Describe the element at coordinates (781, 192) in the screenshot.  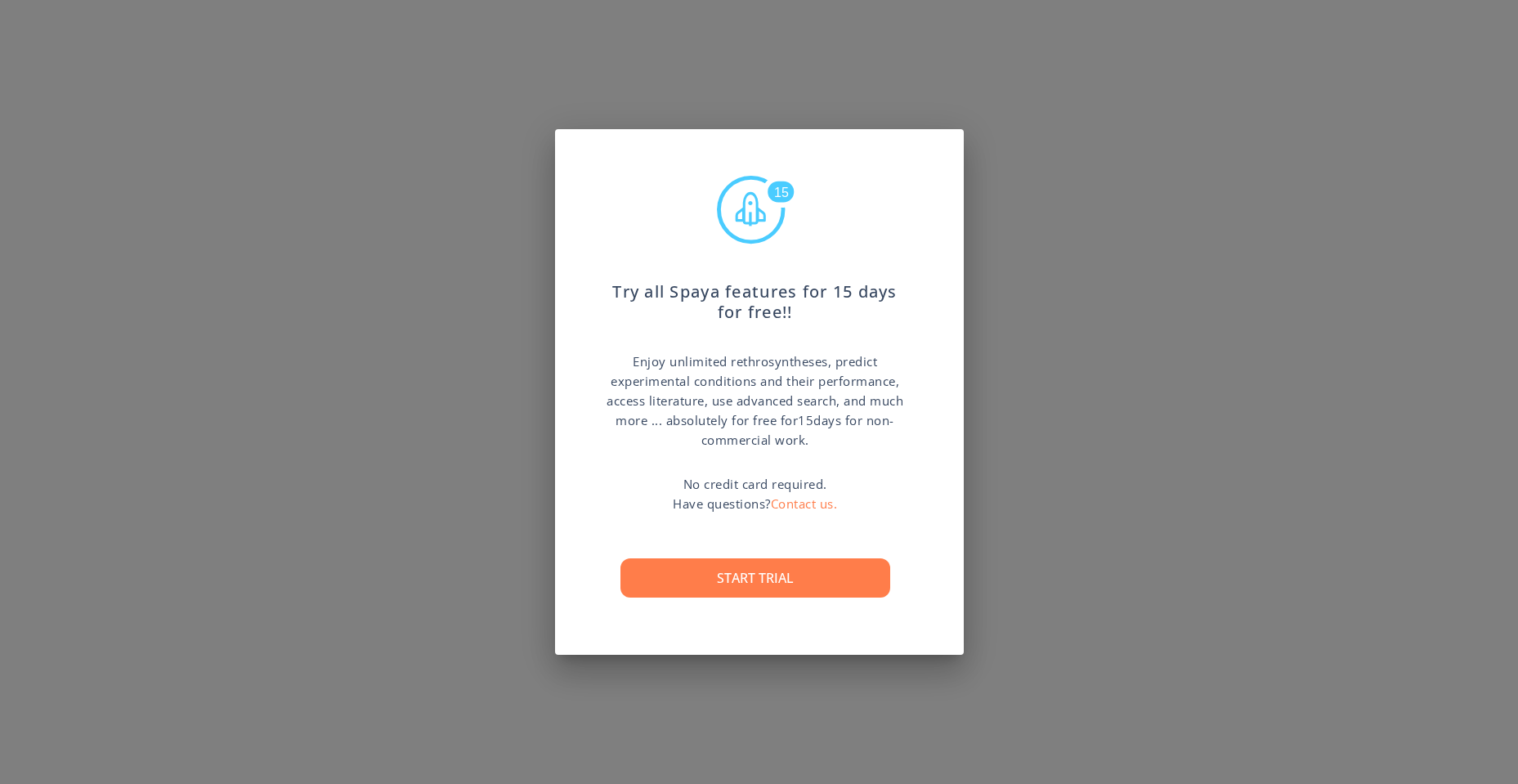
I see `text: 15` at that location.